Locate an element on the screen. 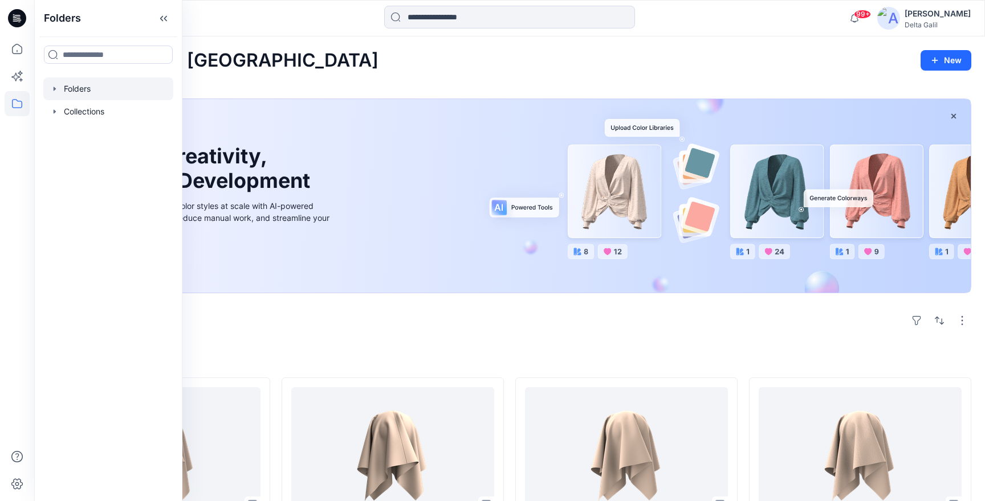 This screenshot has width=985, height=501. h1: Unleash Creativity, Speed Up Development is located at coordinates (195, 169).